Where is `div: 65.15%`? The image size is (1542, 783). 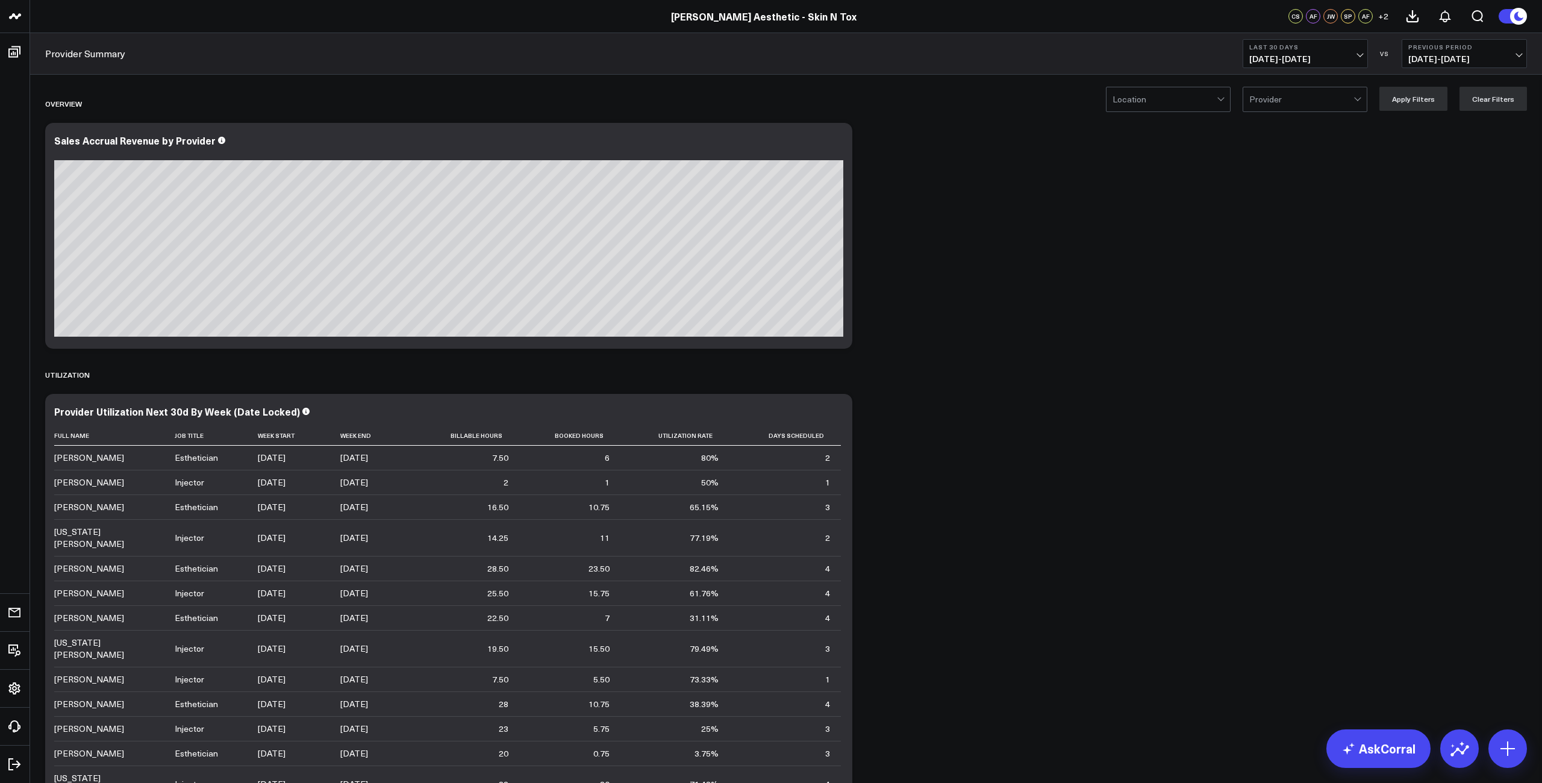 div: 65.15% is located at coordinates (704, 507).